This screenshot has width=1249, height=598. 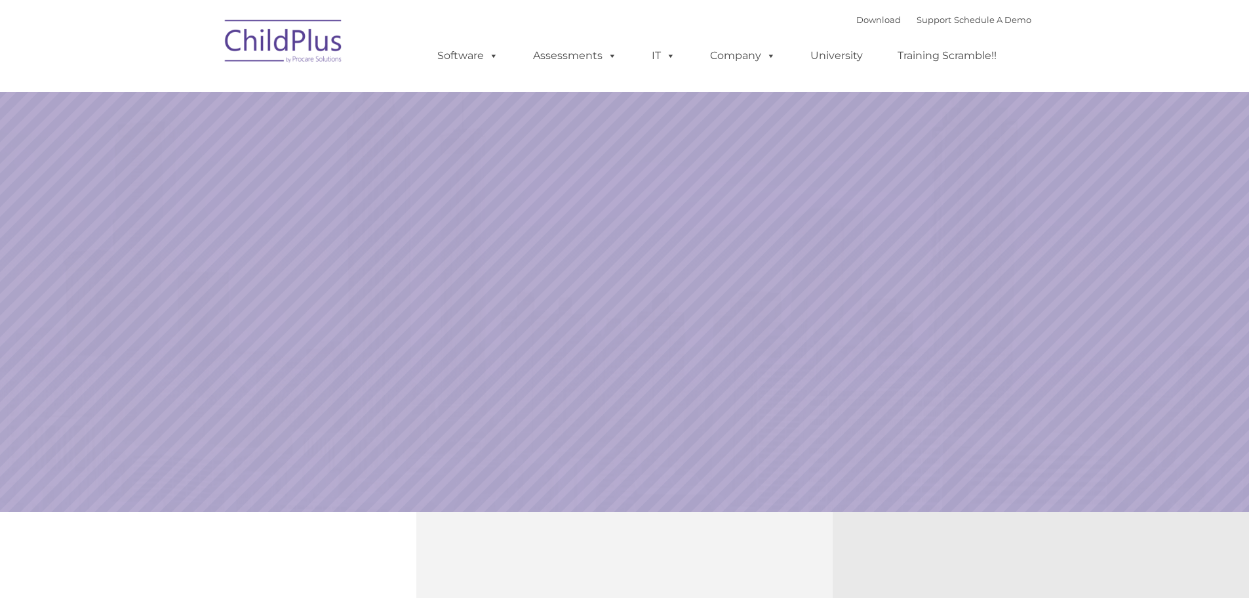 What do you see at coordinates (575, 56) in the screenshot?
I see `a: Assessments` at bounding box center [575, 56].